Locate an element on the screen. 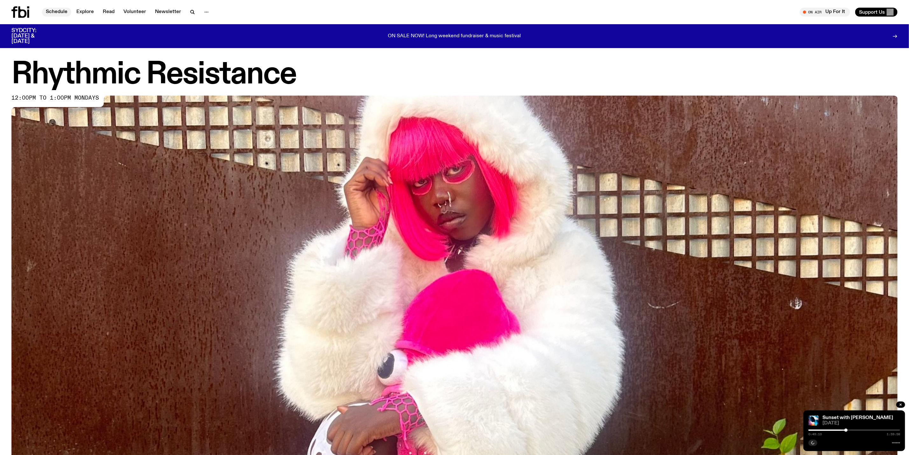  button: On AirUp For It is located at coordinates (825, 12).